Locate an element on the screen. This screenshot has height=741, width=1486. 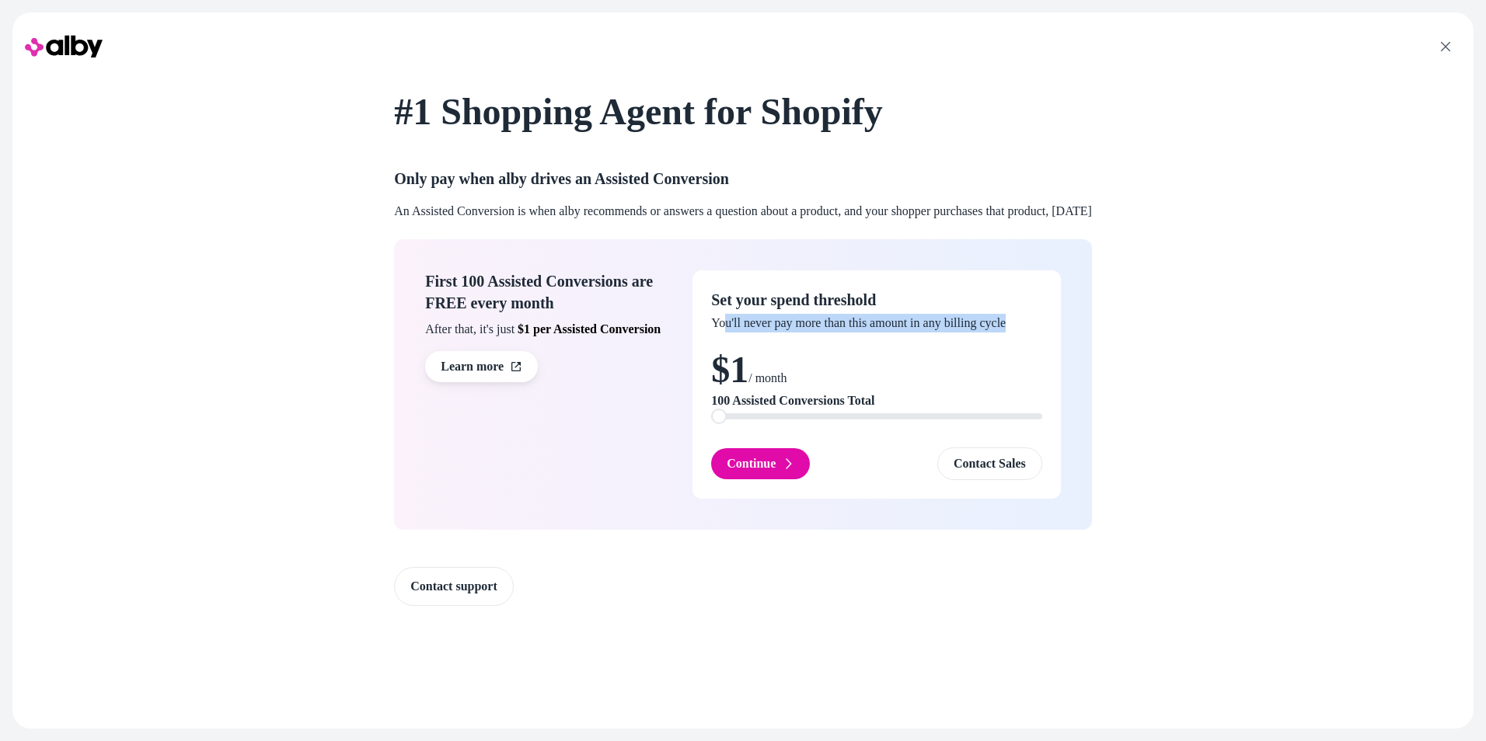
h1: $1 is located at coordinates (877, 370).